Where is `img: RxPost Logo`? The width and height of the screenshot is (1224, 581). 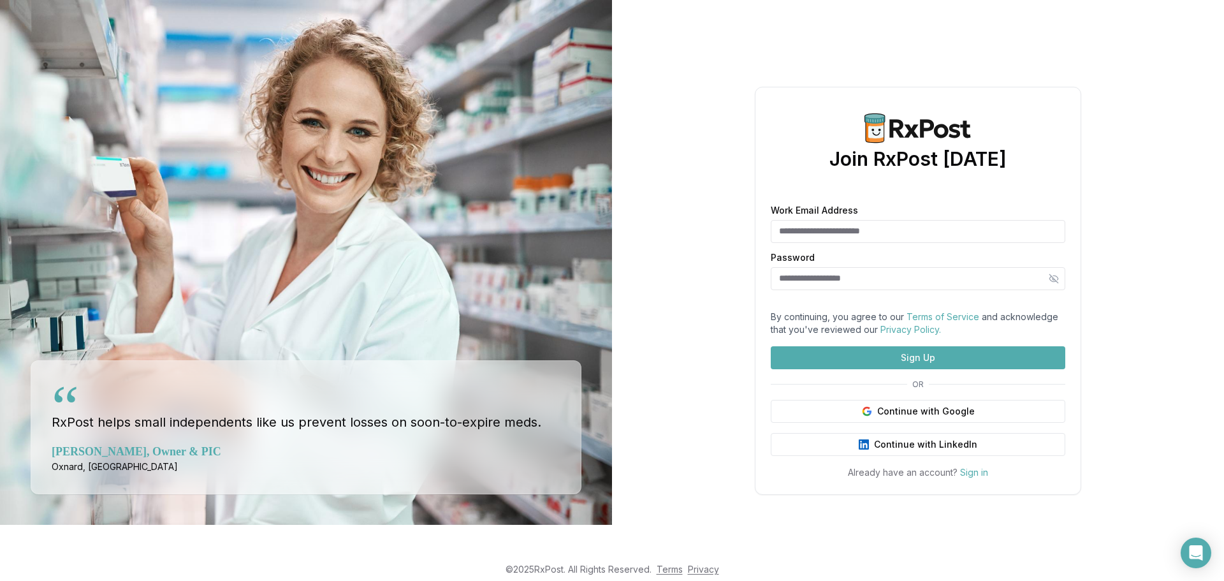 img: RxPost Logo is located at coordinates (918, 128).